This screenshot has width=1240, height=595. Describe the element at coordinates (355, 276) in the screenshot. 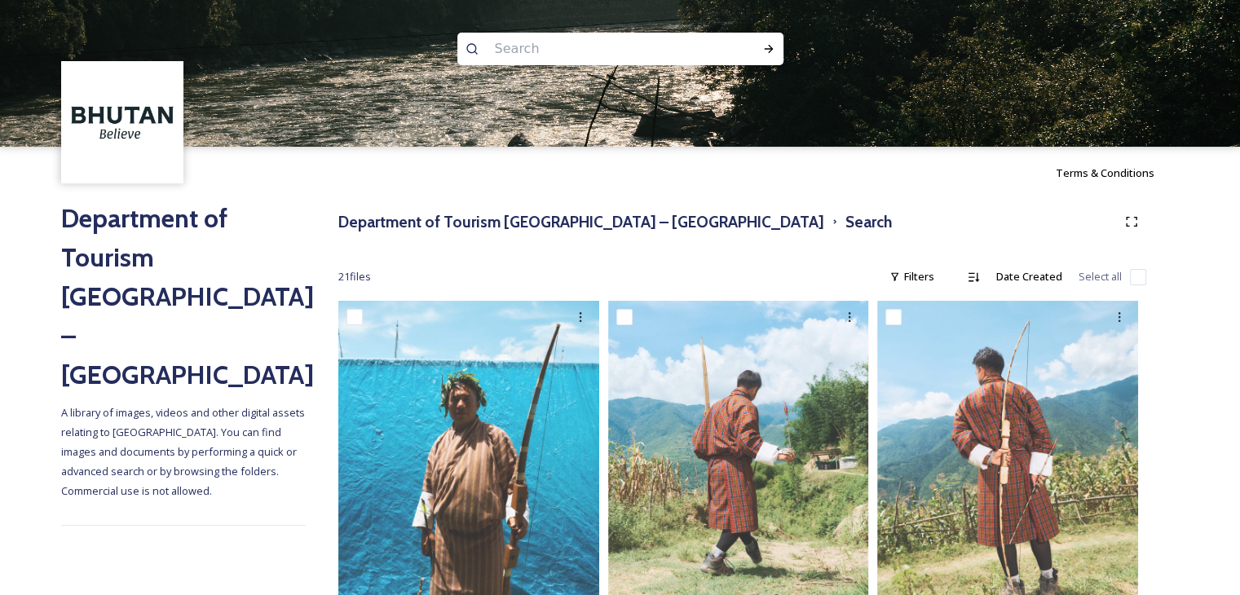

I see `span: 21 file s` at that location.